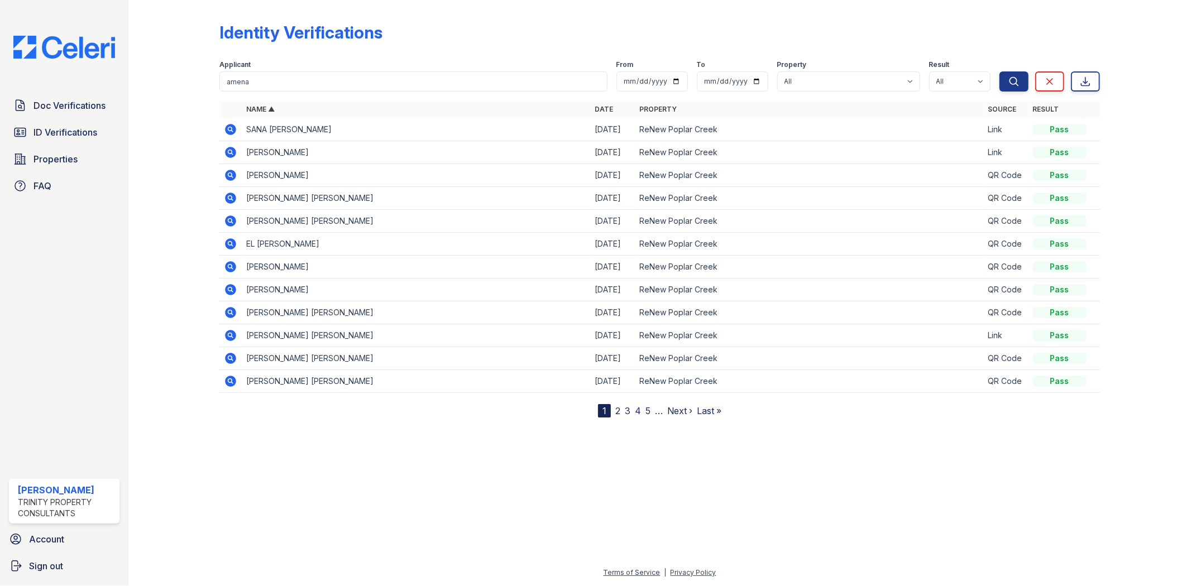 Image resolution: width=1191 pixels, height=586 pixels. I want to click on a: 2, so click(618, 411).